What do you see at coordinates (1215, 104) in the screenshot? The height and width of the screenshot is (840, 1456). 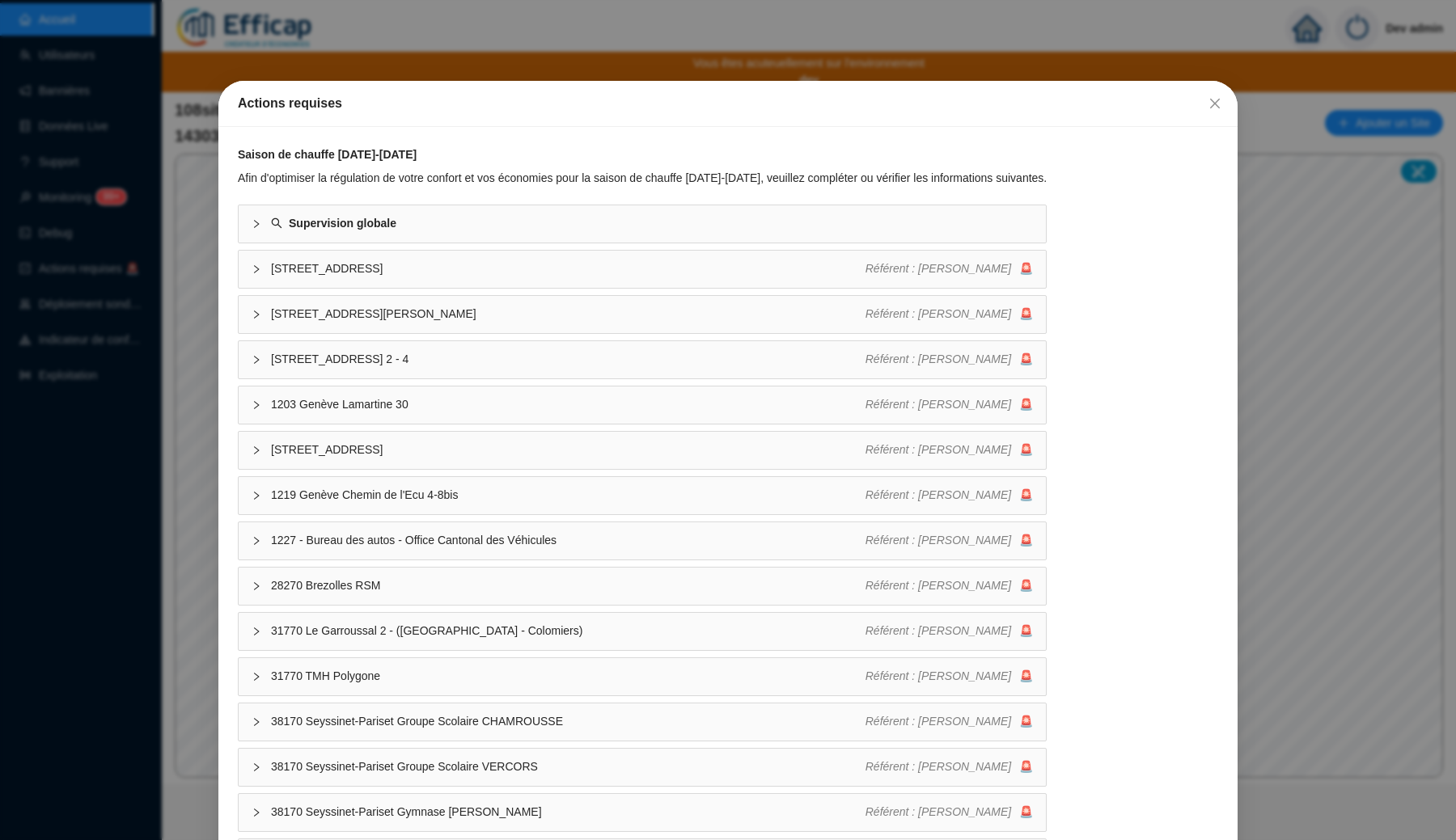 I see `button: Close` at bounding box center [1215, 104].